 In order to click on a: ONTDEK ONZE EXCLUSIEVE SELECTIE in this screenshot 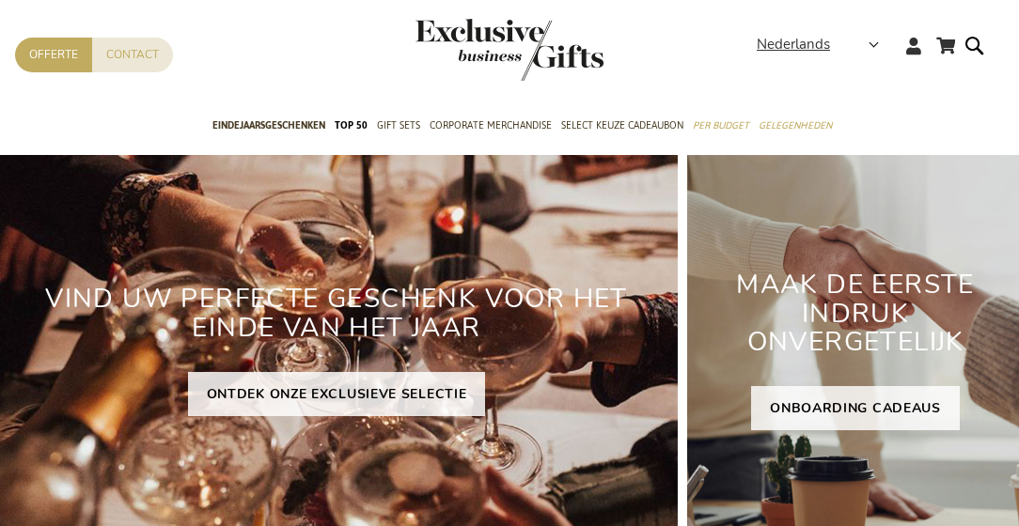, I will do `click(337, 394)`.